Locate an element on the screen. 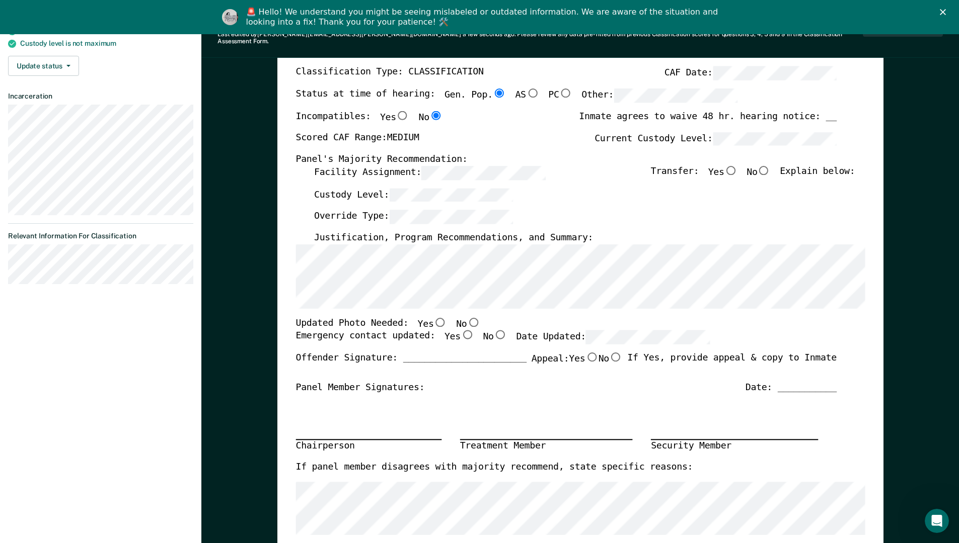 This screenshot has width=959, height=543. label: PC is located at coordinates (560, 96).